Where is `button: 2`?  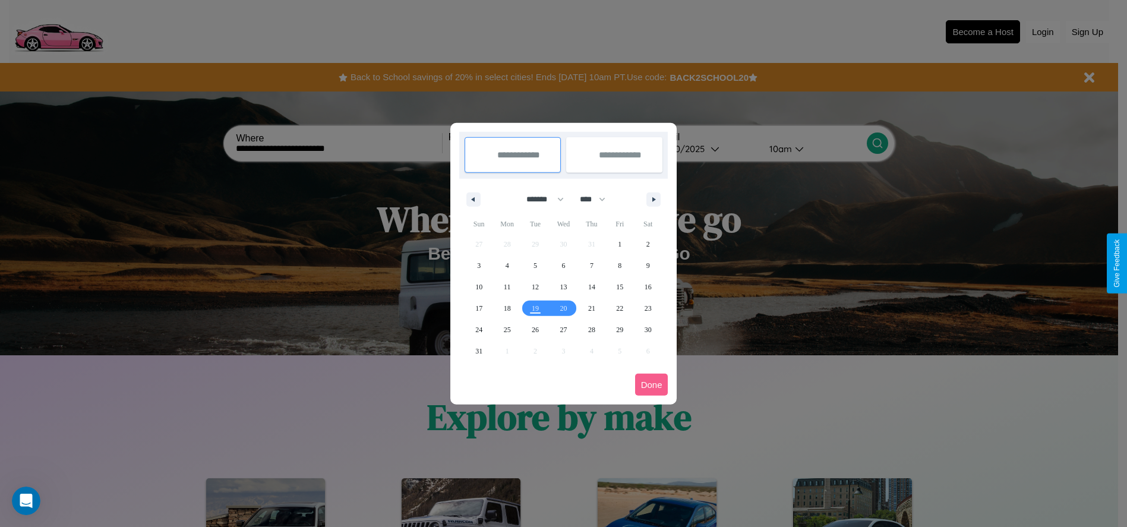
button: 2 is located at coordinates (648, 244).